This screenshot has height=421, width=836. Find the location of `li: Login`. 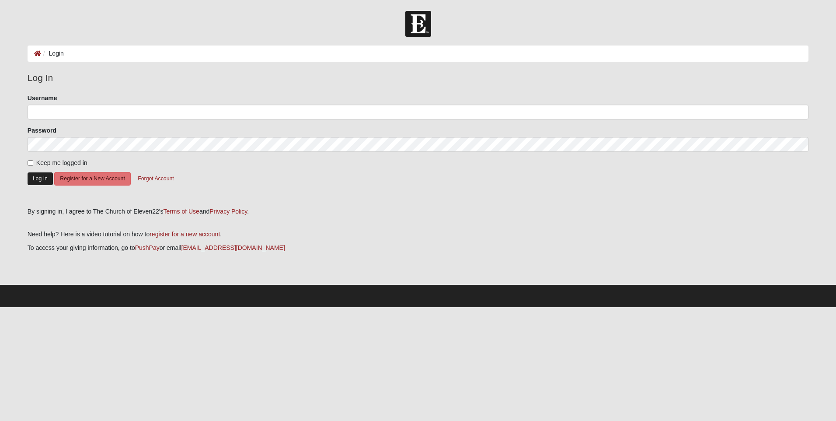

li: Login is located at coordinates (52, 53).